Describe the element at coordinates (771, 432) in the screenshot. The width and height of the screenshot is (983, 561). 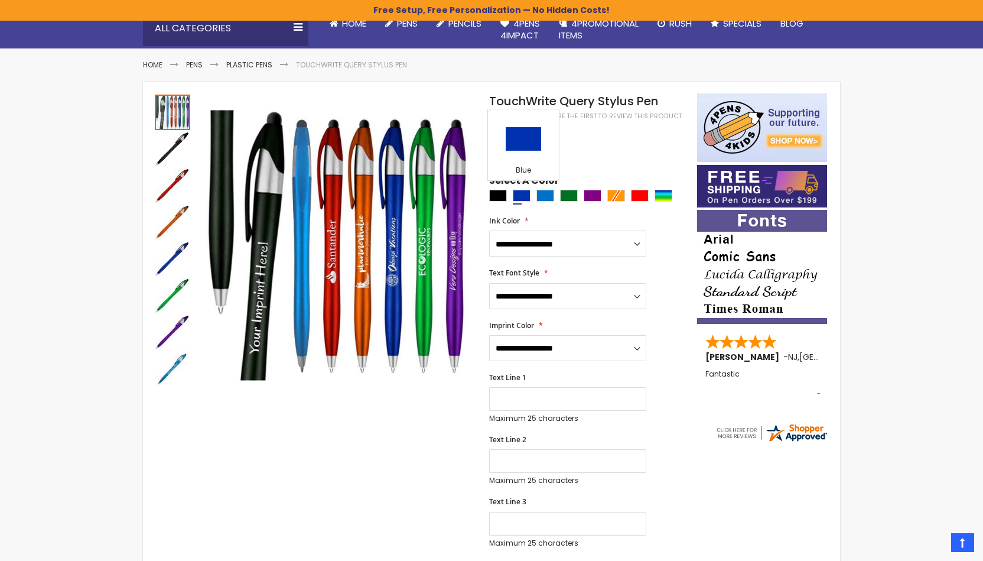
I see `img: 4pens.com widget logo` at that location.